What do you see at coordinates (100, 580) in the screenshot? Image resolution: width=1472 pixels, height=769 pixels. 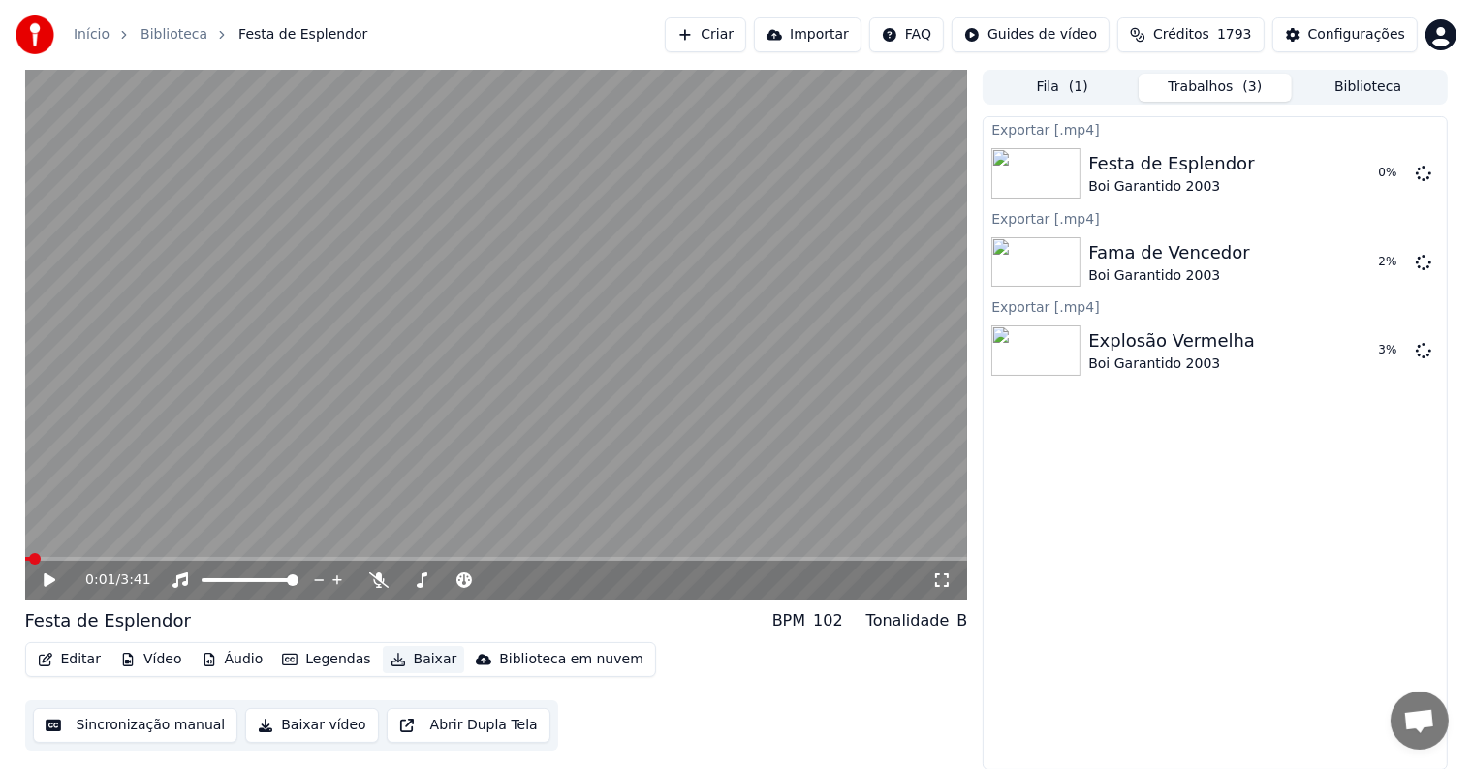 I see `span: 0:01` at bounding box center [100, 580].